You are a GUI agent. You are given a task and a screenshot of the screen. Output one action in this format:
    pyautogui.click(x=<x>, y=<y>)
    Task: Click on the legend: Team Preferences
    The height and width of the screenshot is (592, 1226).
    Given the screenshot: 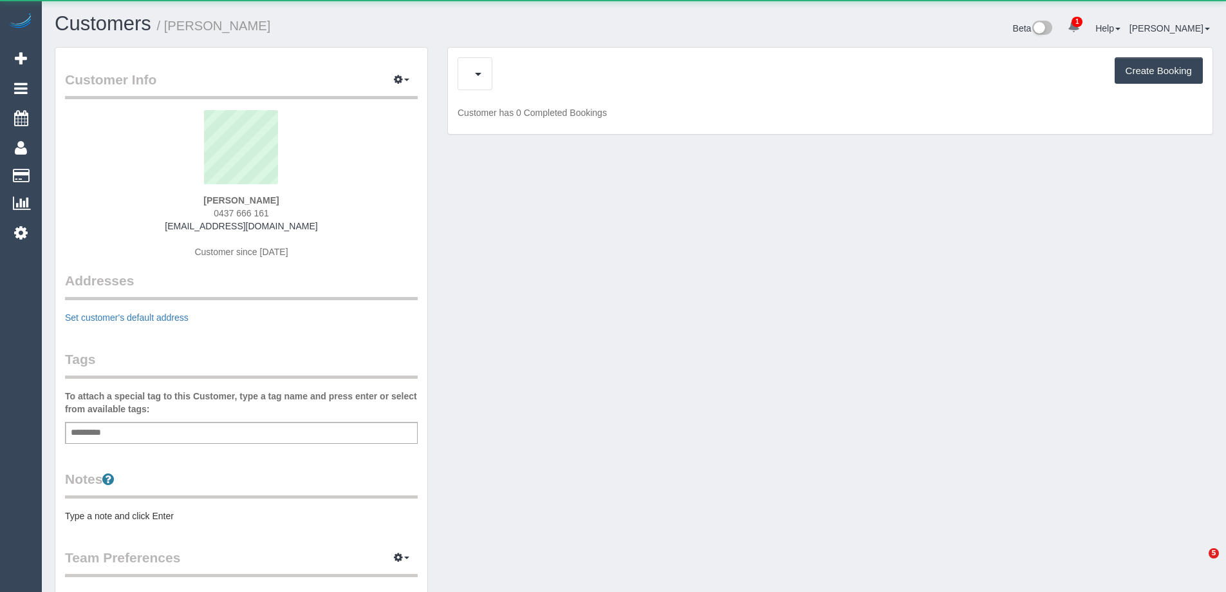 What is the action you would take?
    pyautogui.click(x=241, y=562)
    